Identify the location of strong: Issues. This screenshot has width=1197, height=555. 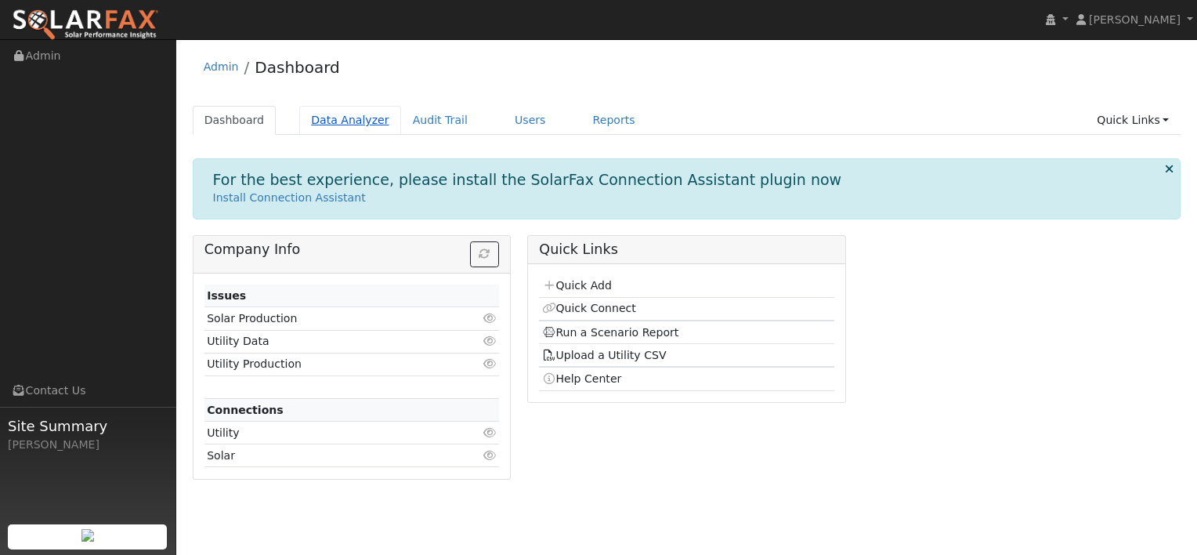
(226, 295).